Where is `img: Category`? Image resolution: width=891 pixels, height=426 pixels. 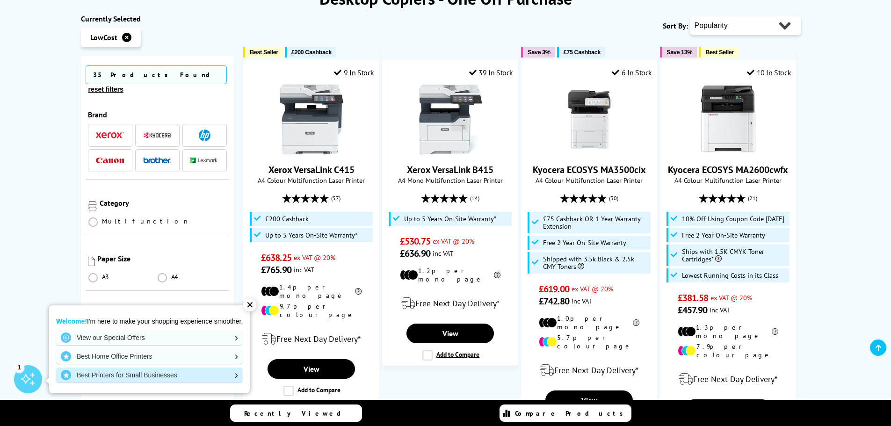
img: Category is located at coordinates (93, 206).